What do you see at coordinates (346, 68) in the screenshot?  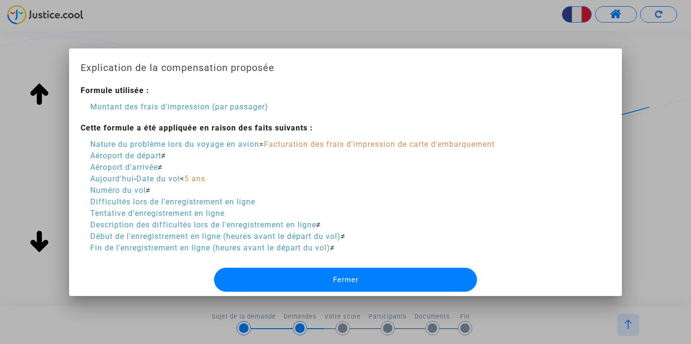 I see `h1: Explication de la compensation proposée` at bounding box center [346, 68].